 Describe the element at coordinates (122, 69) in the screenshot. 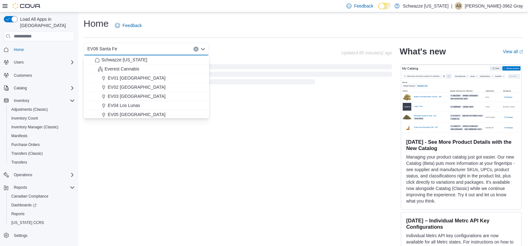

I see `span: Everest Cannabis` at that location.